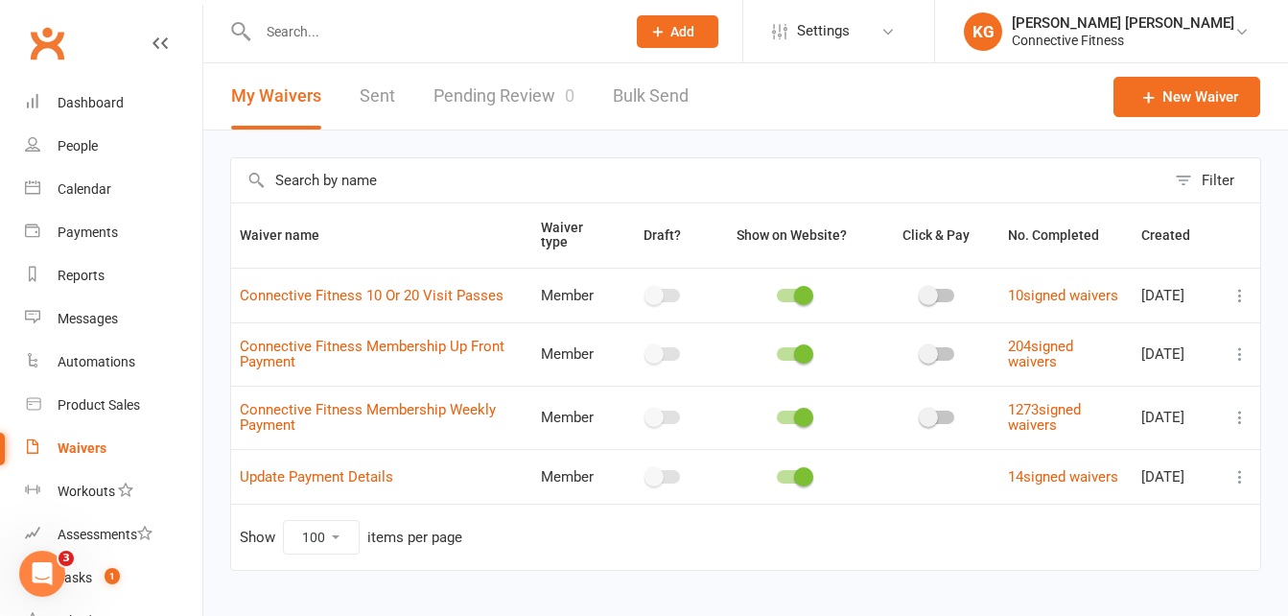 This screenshot has height=616, width=1288. Describe the element at coordinates (662, 235) in the screenshot. I see `span: Draft?` at that location.